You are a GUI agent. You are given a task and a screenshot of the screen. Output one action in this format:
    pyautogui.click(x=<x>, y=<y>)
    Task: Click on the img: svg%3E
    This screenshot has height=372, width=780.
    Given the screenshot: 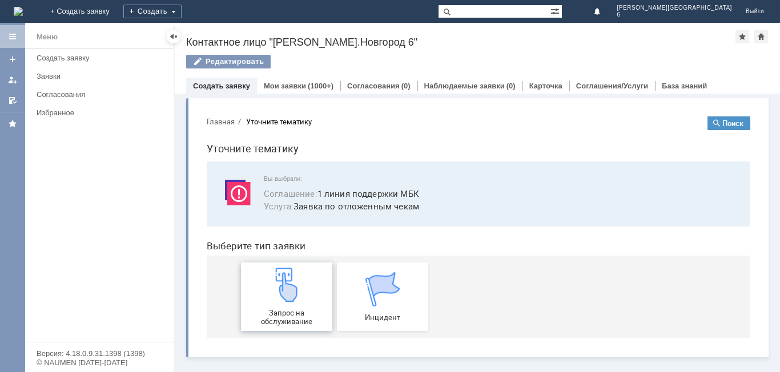 What is the action you would take?
    pyautogui.click(x=40, y=85)
    